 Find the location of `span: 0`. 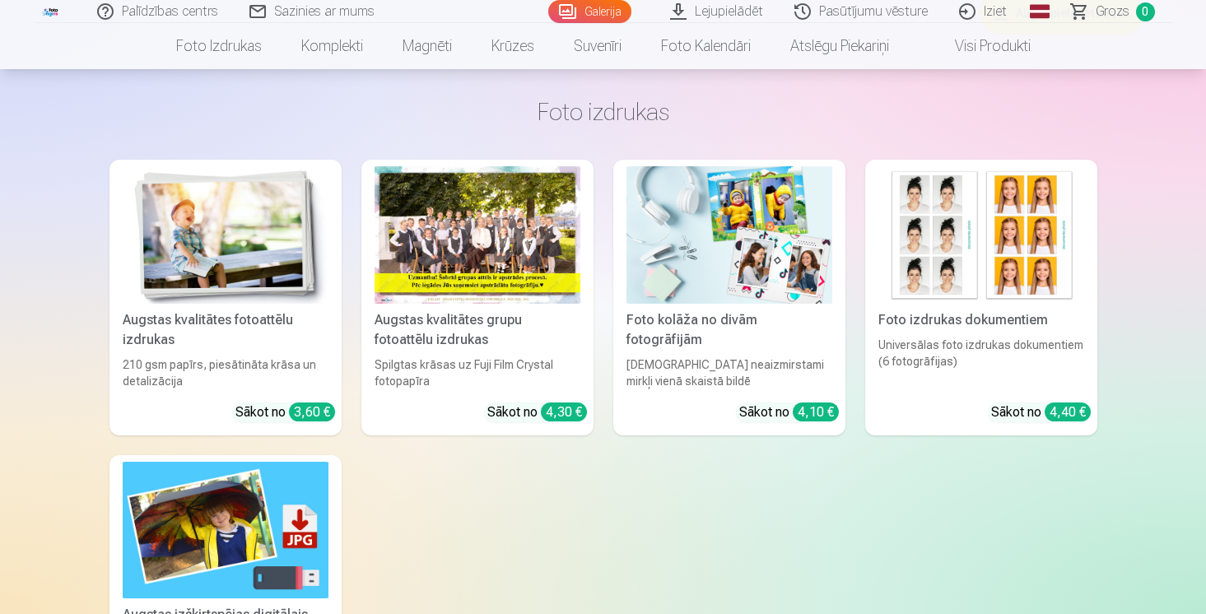

span: 0 is located at coordinates (1145, 12).